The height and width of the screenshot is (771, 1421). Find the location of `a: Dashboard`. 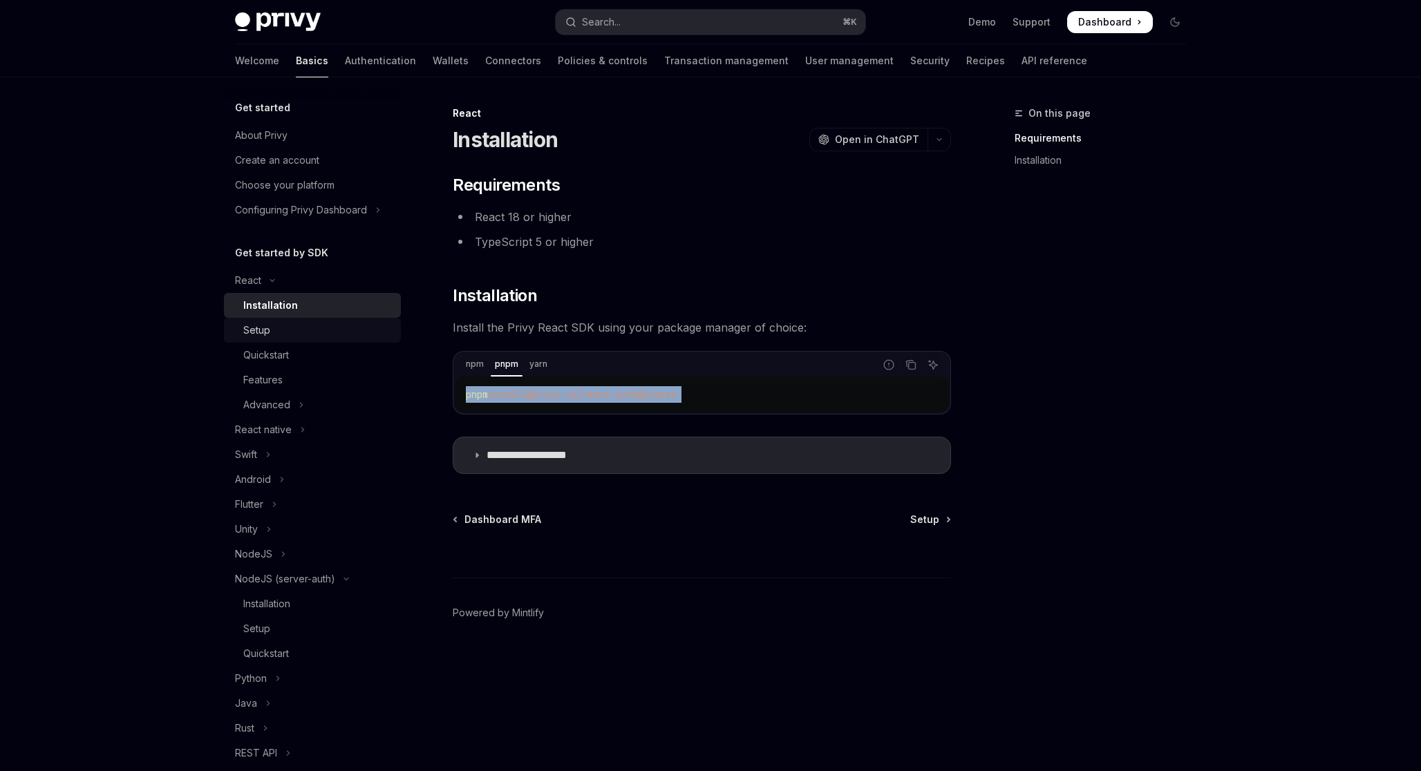

a: Dashboard is located at coordinates (1110, 22).